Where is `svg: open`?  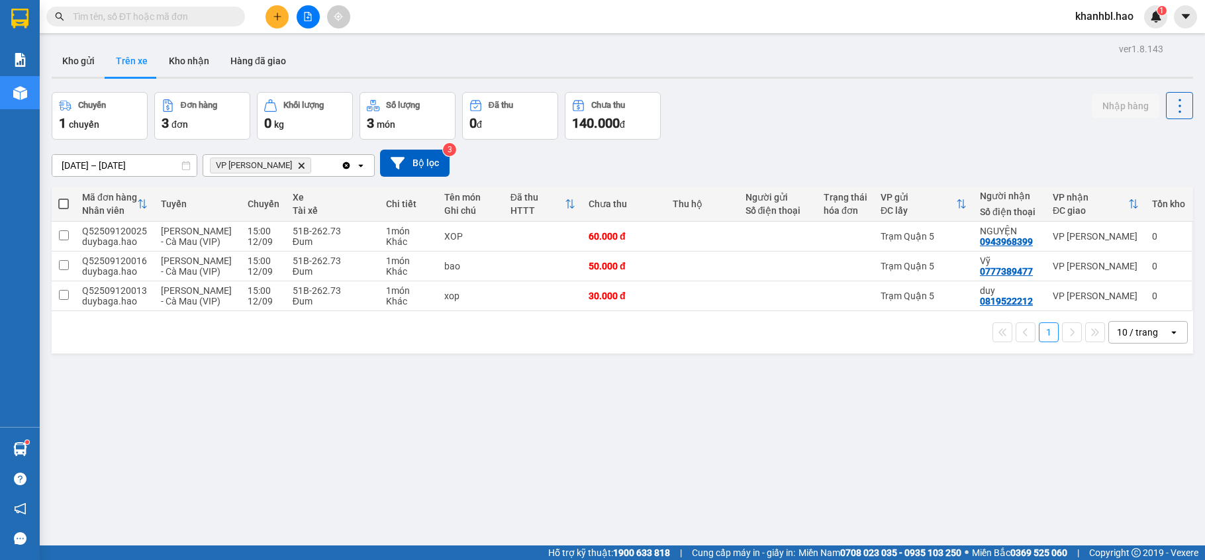
svg: open is located at coordinates (1174, 332).